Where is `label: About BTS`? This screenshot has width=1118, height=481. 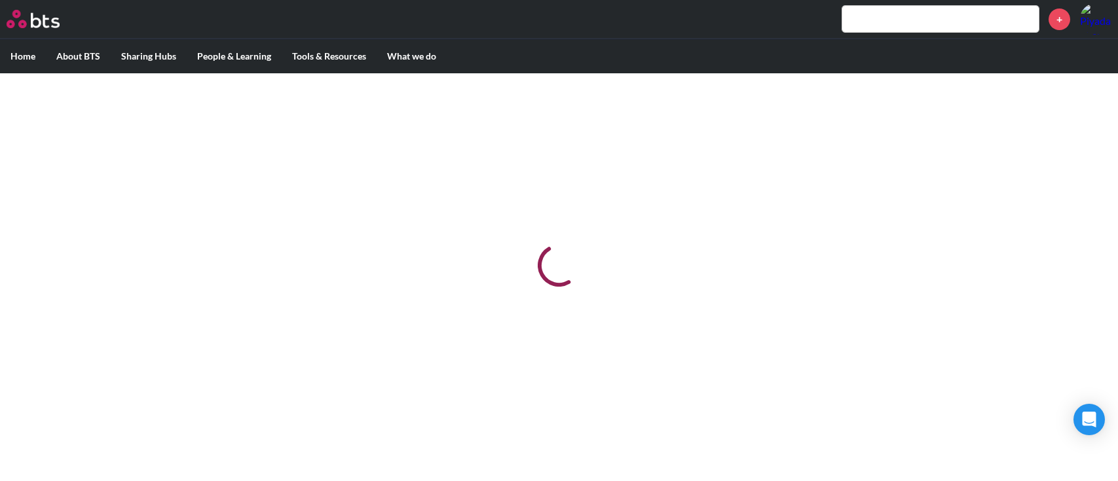
label: About BTS is located at coordinates (78, 56).